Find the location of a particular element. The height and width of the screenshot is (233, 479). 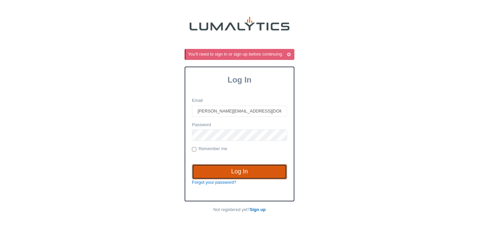

input: Log In is located at coordinates (240, 172).